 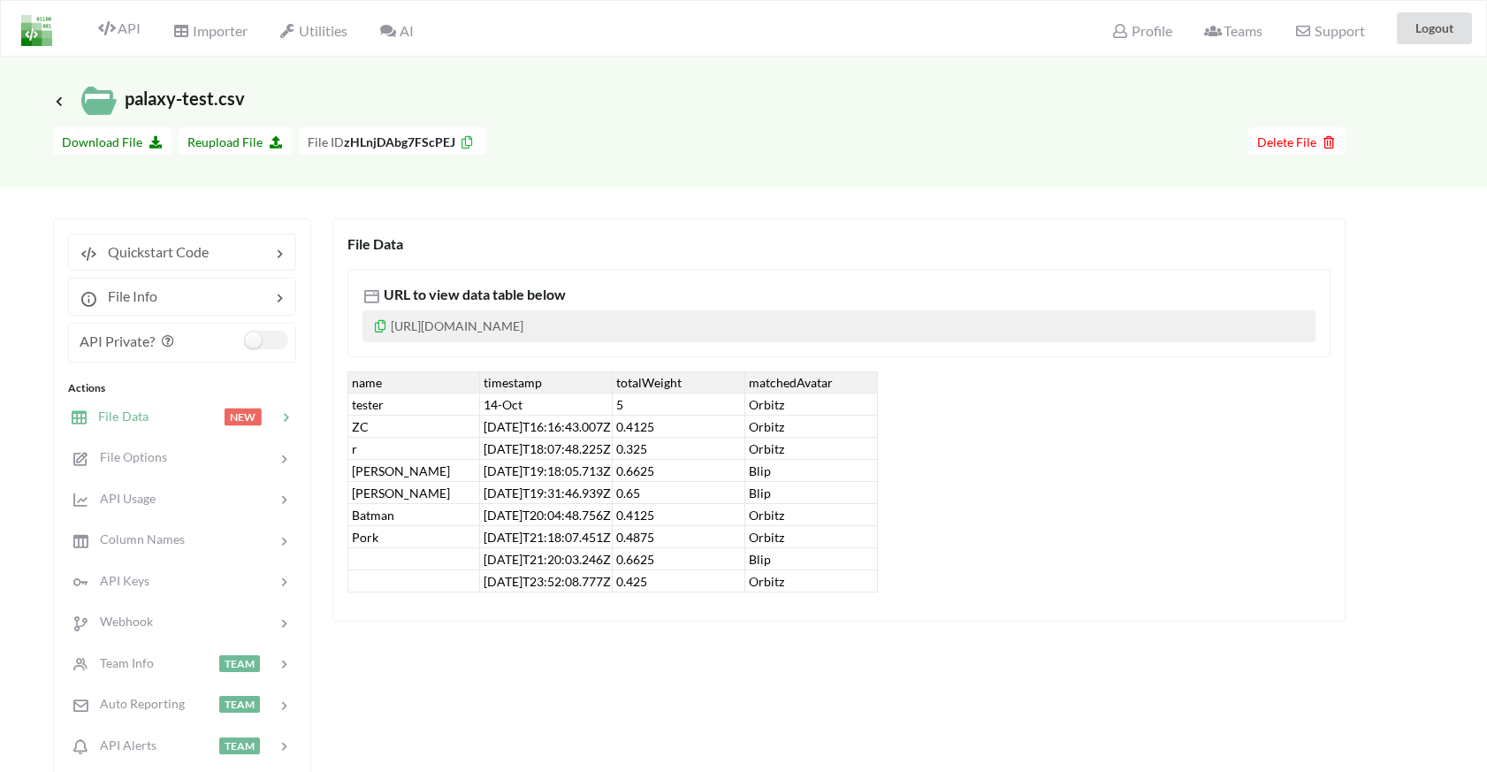 What do you see at coordinates (325, 141) in the screenshot?
I see `span: File ID` at bounding box center [325, 141].